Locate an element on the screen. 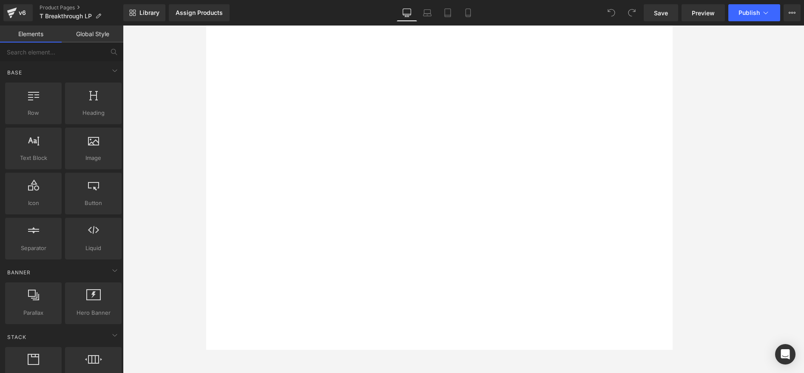 The height and width of the screenshot is (373, 804). span: Icon is located at coordinates (33, 203).